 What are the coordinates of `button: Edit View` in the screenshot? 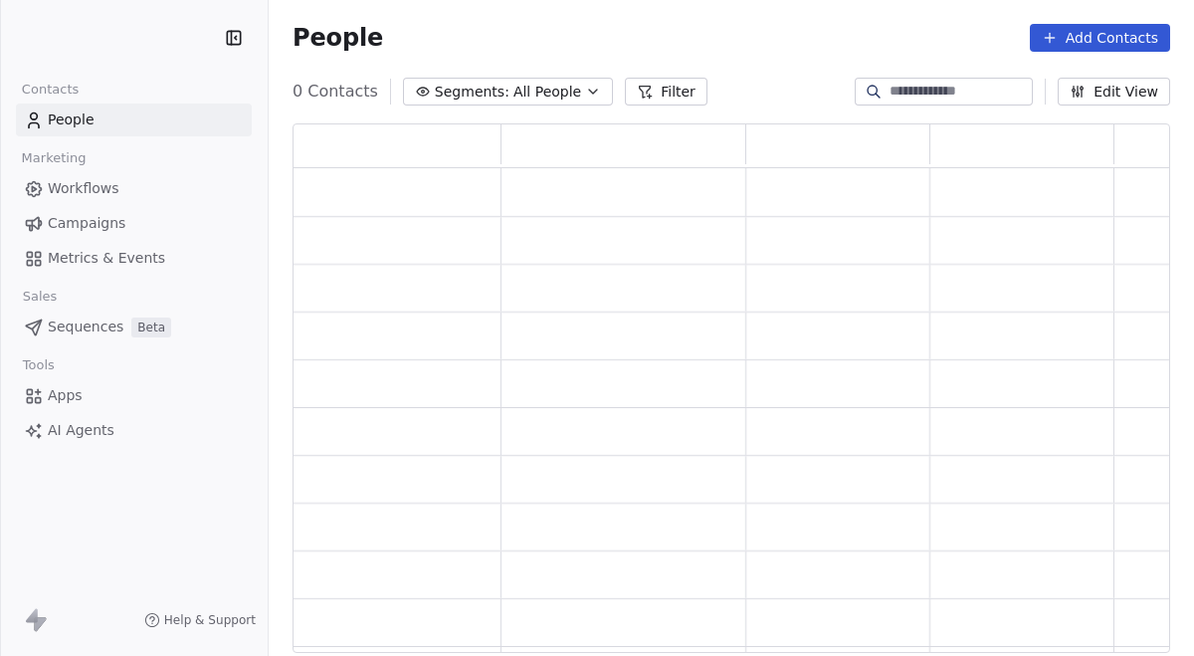 It's located at (1114, 92).